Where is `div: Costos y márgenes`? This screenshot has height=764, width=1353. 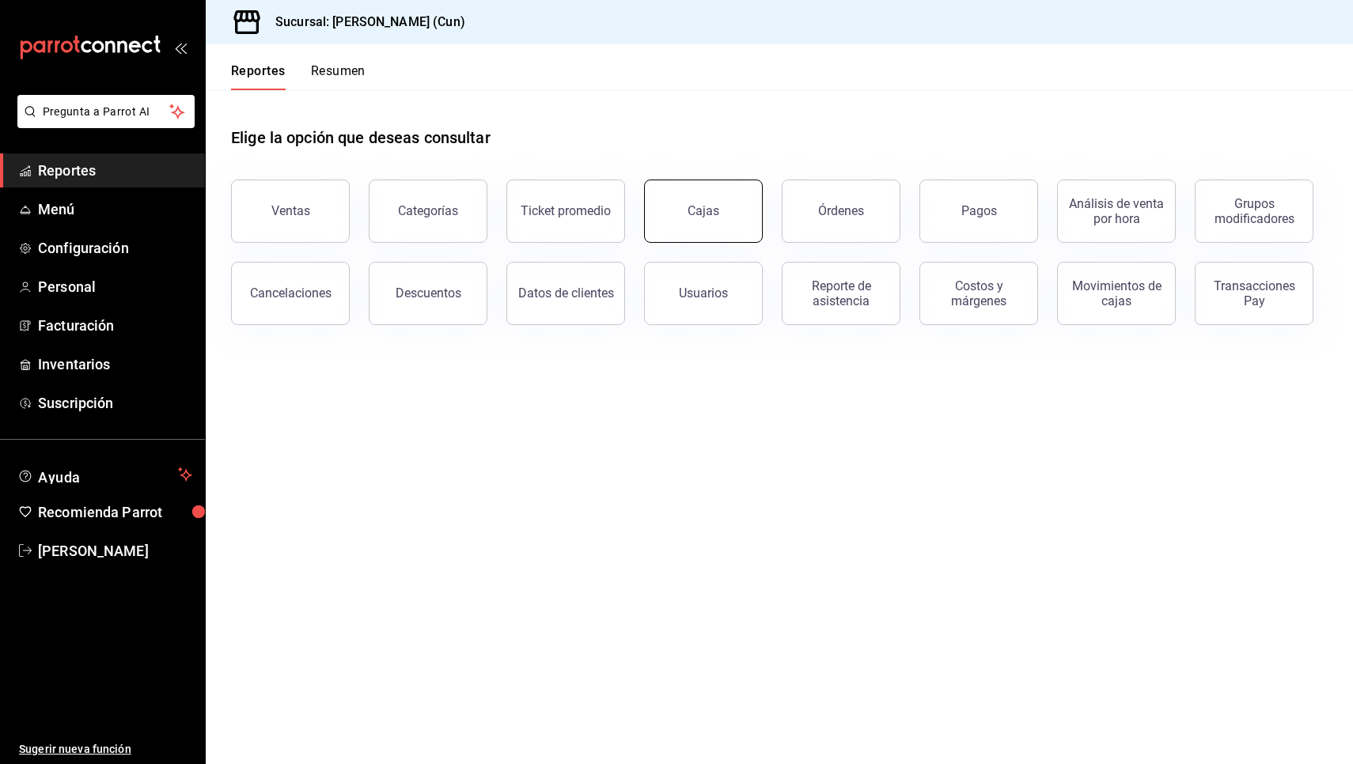 div: Costos y márgenes is located at coordinates (979, 294).